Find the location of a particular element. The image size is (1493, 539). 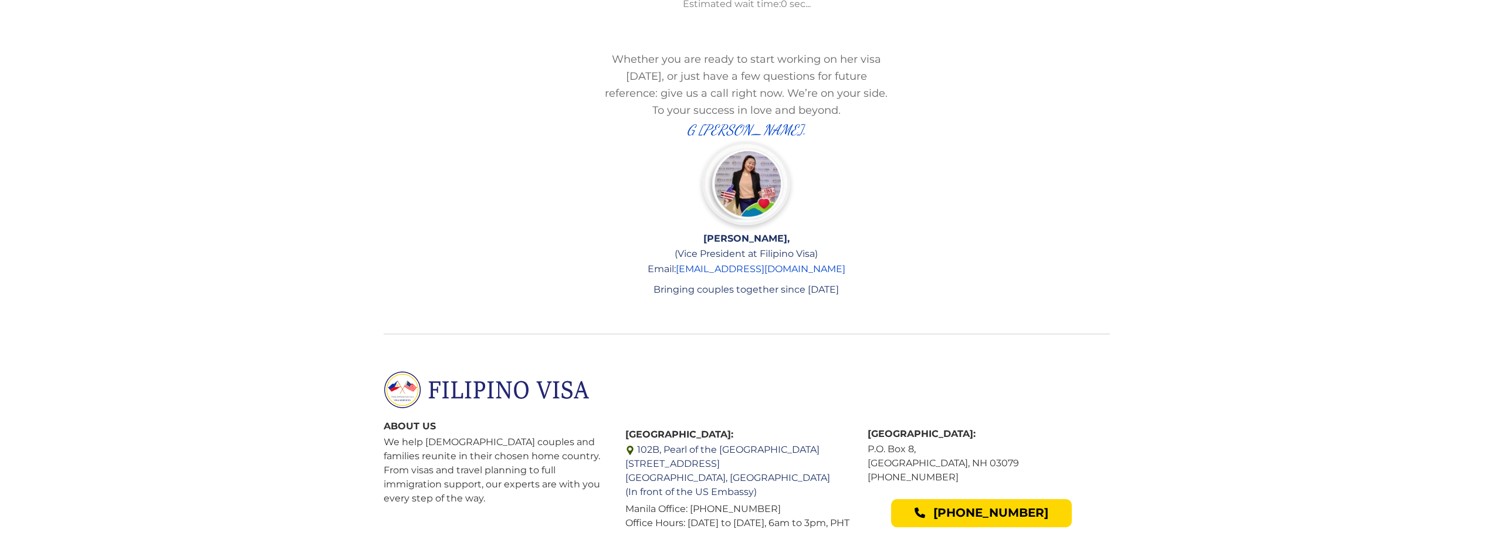

img: Location Icon is located at coordinates (630, 451).